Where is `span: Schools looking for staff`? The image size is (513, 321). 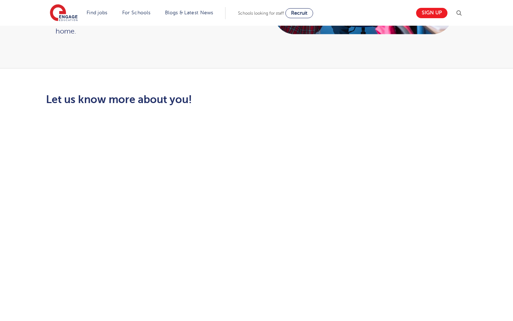 span: Schools looking for staff is located at coordinates (261, 13).